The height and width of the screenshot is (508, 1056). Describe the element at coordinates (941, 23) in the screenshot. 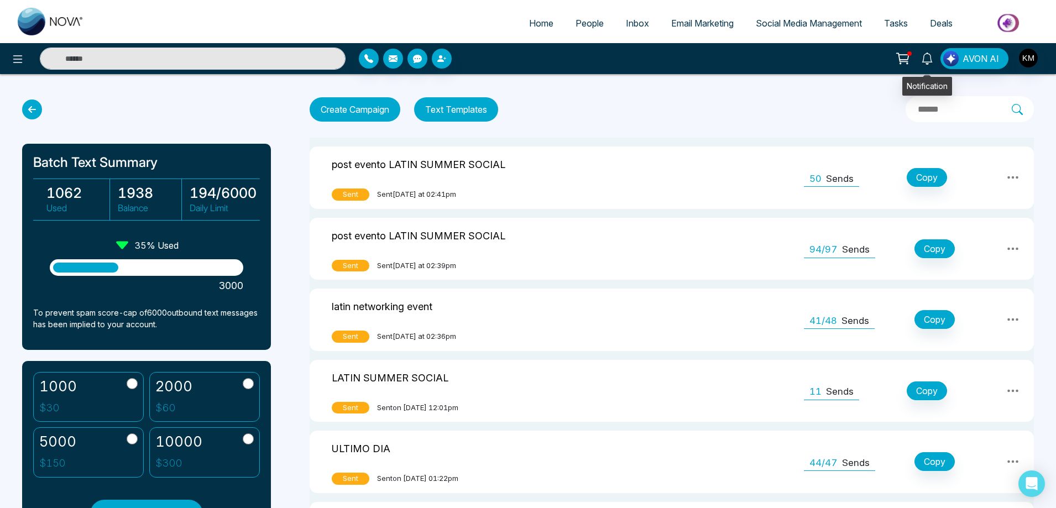

I see `a: Deals` at that location.